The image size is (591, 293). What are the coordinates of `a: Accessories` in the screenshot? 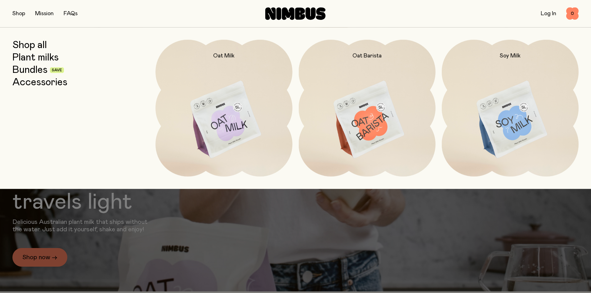 It's located at (40, 83).